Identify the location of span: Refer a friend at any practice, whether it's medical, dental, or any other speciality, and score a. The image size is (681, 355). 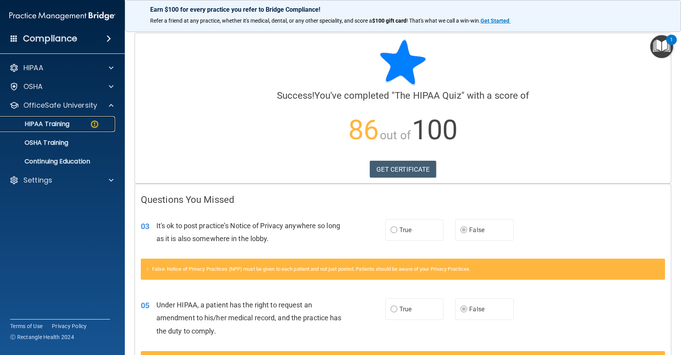
(261, 21).